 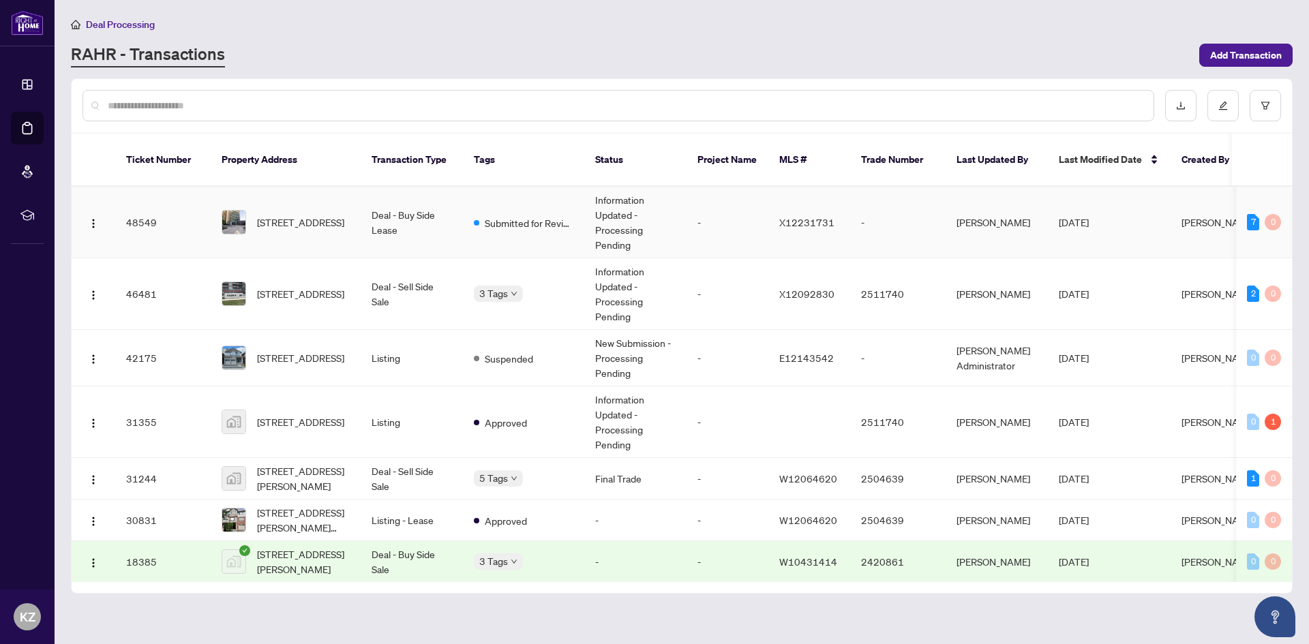 I want to click on span: home, so click(x=76, y=25).